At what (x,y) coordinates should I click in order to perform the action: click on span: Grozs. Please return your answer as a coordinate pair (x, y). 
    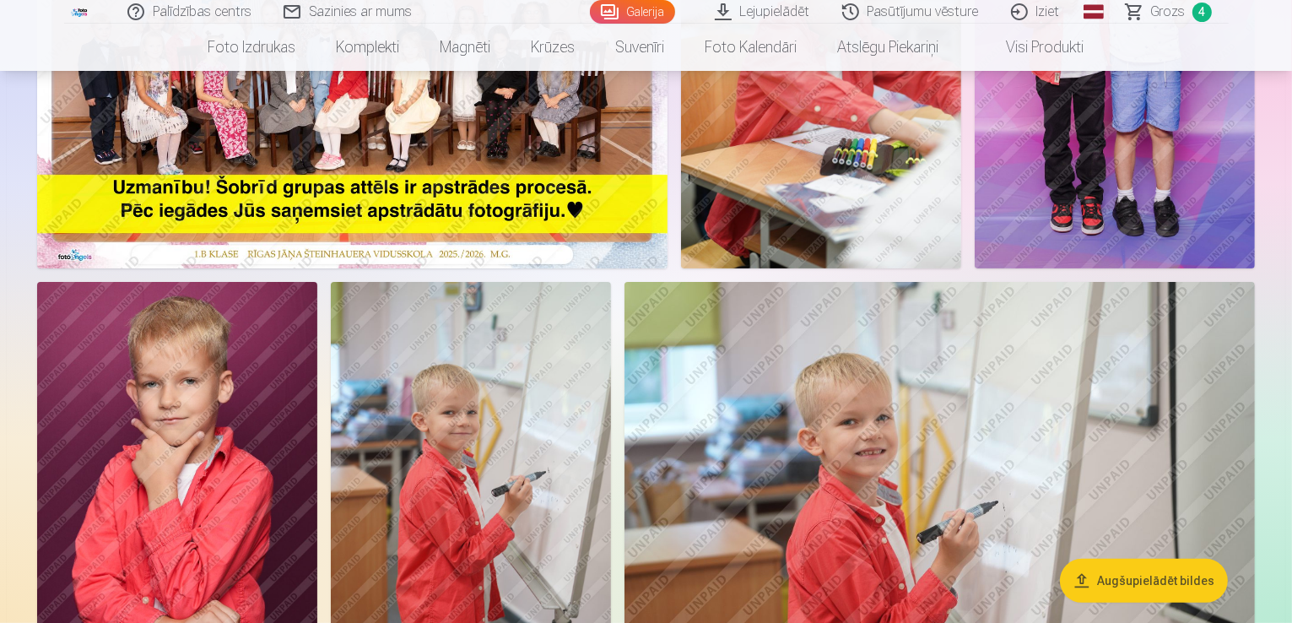
    Looking at the image, I should click on (1168, 12).